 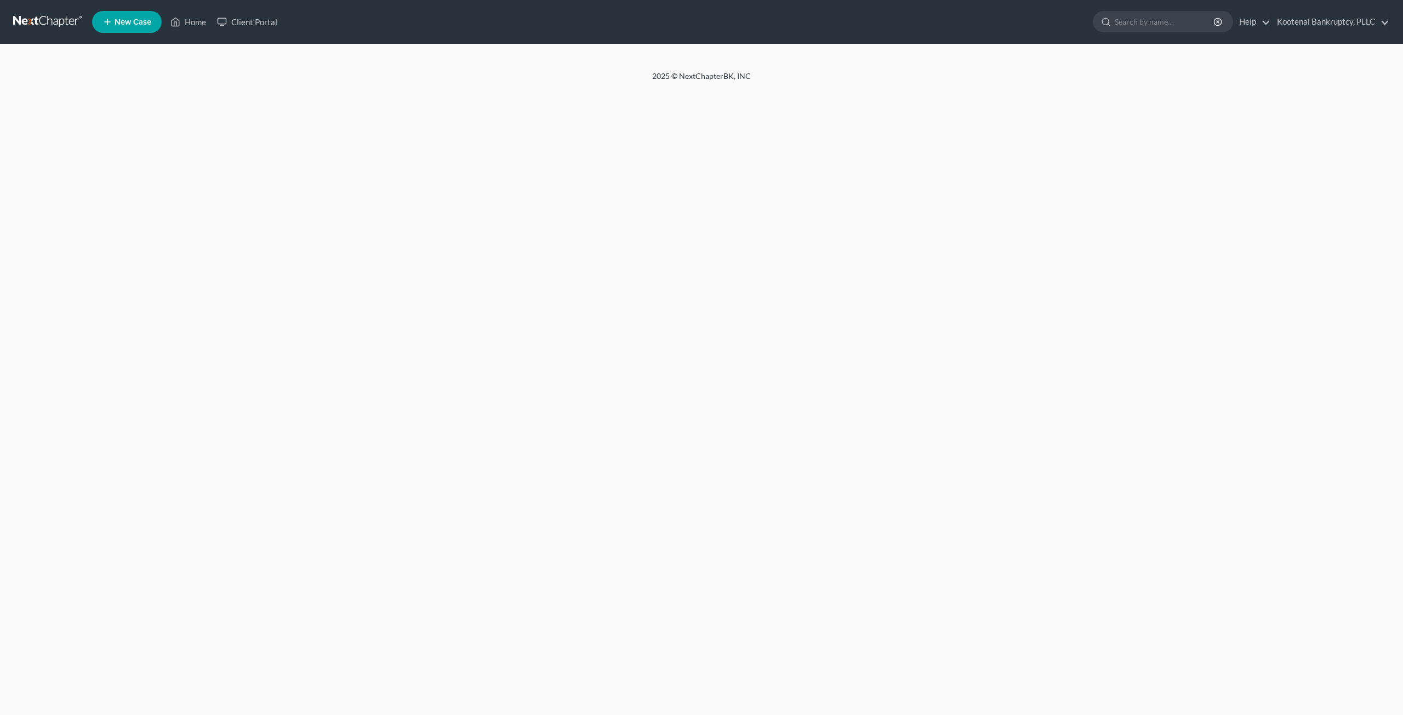 I want to click on span: New Case, so click(x=133, y=22).